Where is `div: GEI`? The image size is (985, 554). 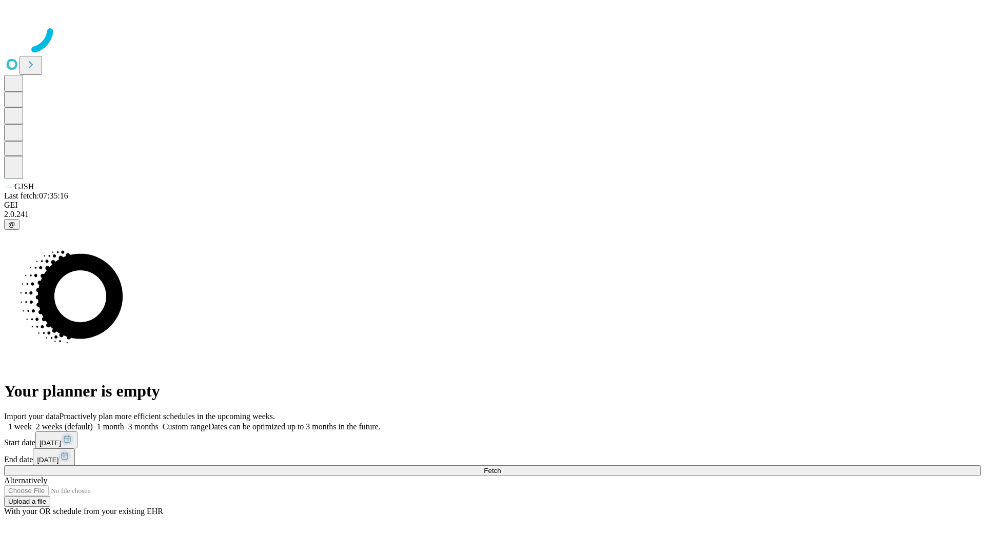
div: GEI is located at coordinates (492, 205).